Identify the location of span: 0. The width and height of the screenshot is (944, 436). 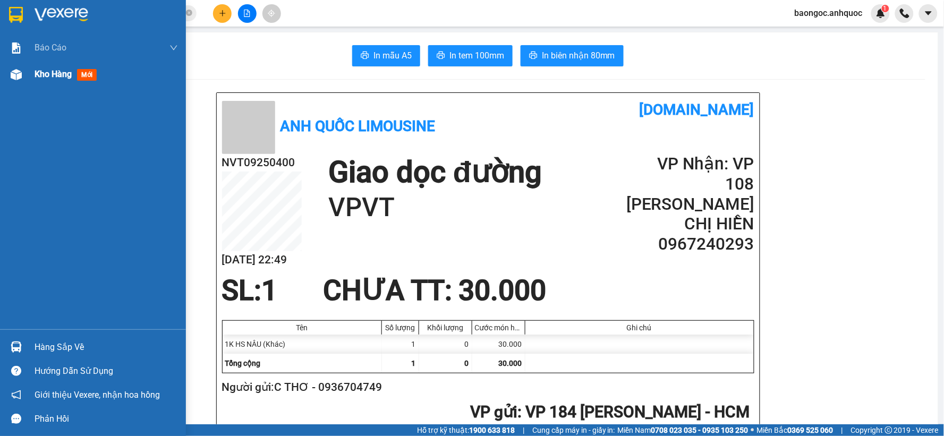
(467, 363).